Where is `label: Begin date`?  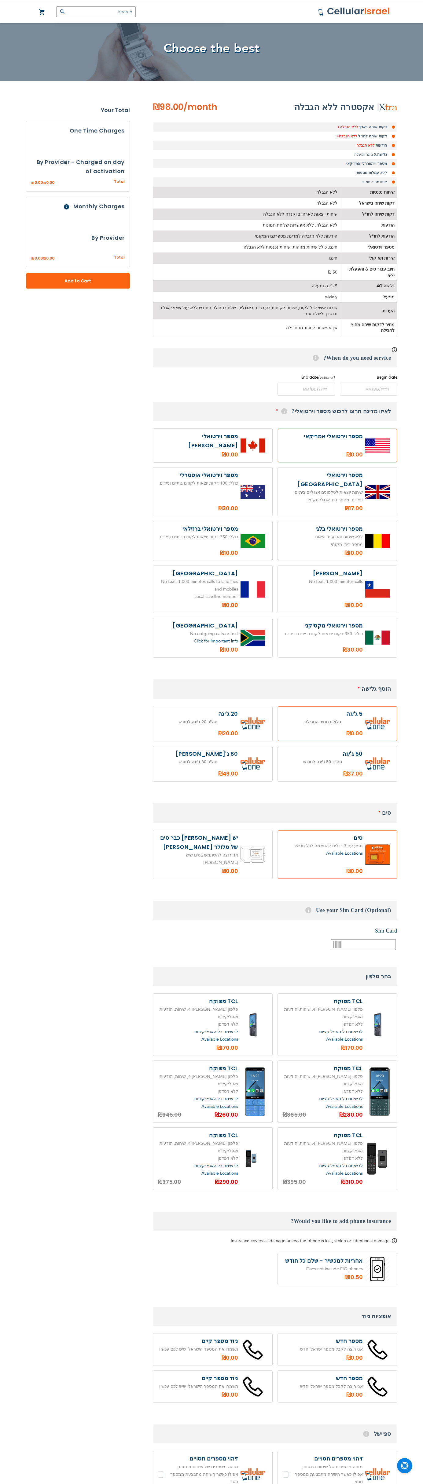
label: Begin date is located at coordinates (368, 378).